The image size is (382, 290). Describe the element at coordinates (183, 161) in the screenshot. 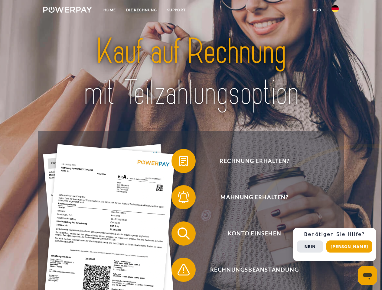

I see `img: qb_bill.svg` at that location.